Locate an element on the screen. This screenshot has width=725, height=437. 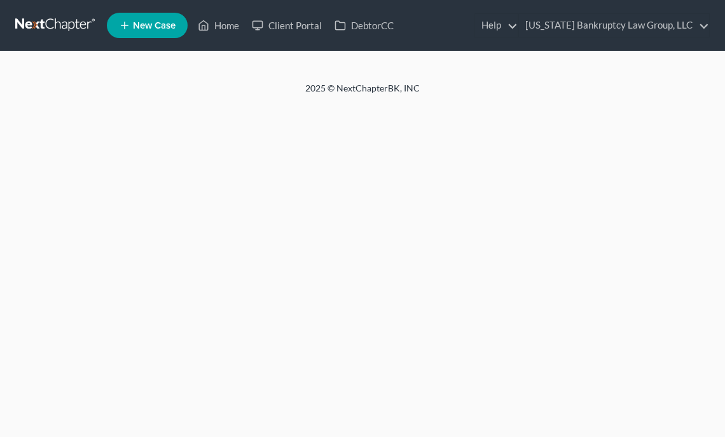
a: DebtorCC is located at coordinates (364, 25).